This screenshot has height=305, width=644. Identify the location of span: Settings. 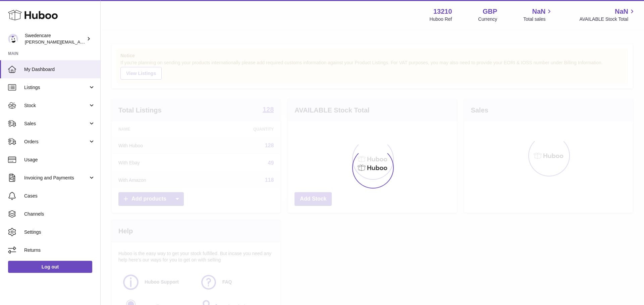
(60, 232).